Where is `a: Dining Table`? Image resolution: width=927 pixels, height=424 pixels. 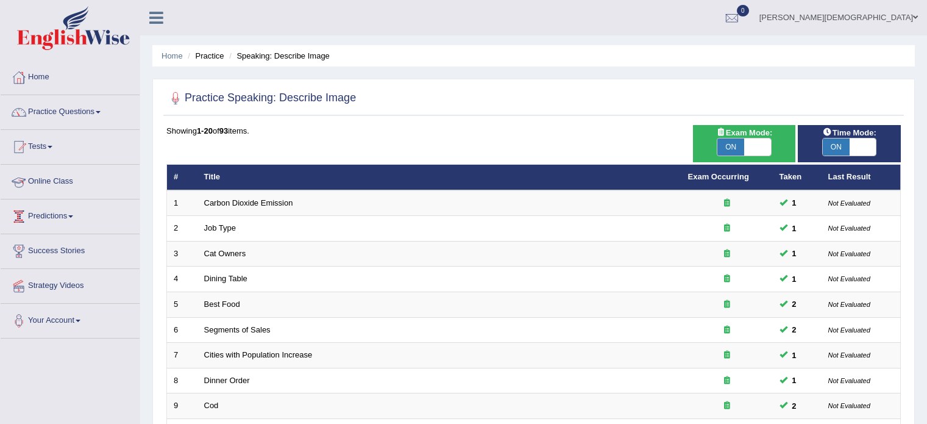
a: Dining Table is located at coordinates (226, 278).